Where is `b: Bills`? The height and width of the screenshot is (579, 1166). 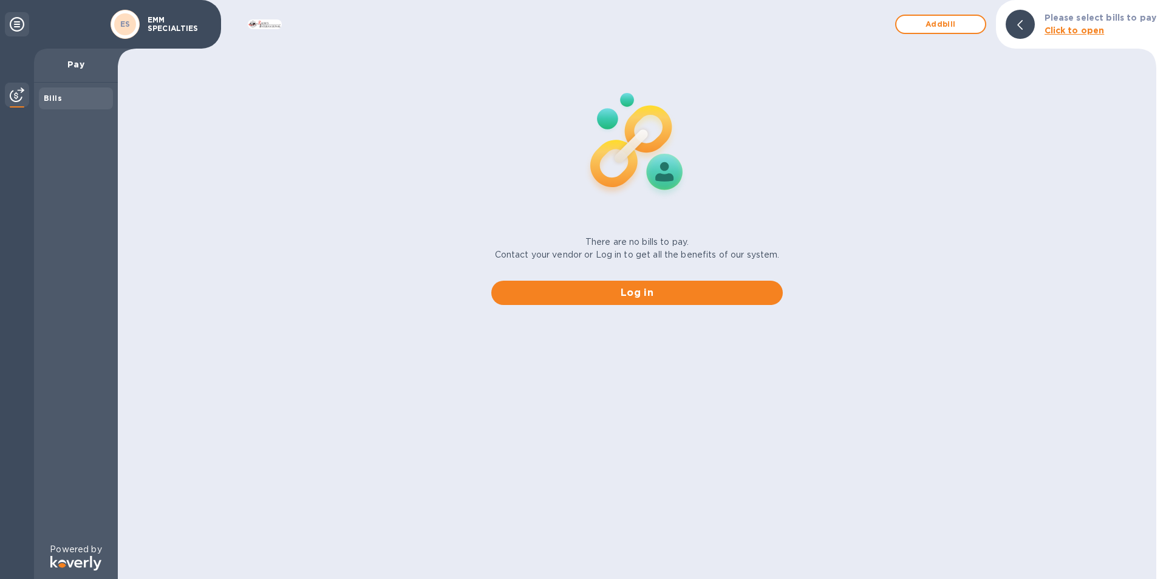 b: Bills is located at coordinates (53, 98).